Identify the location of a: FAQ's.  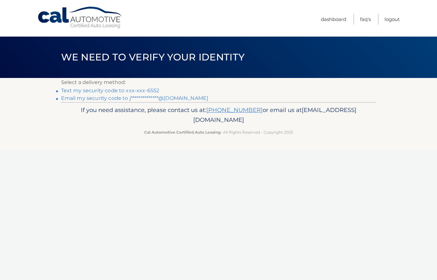
(365, 19).